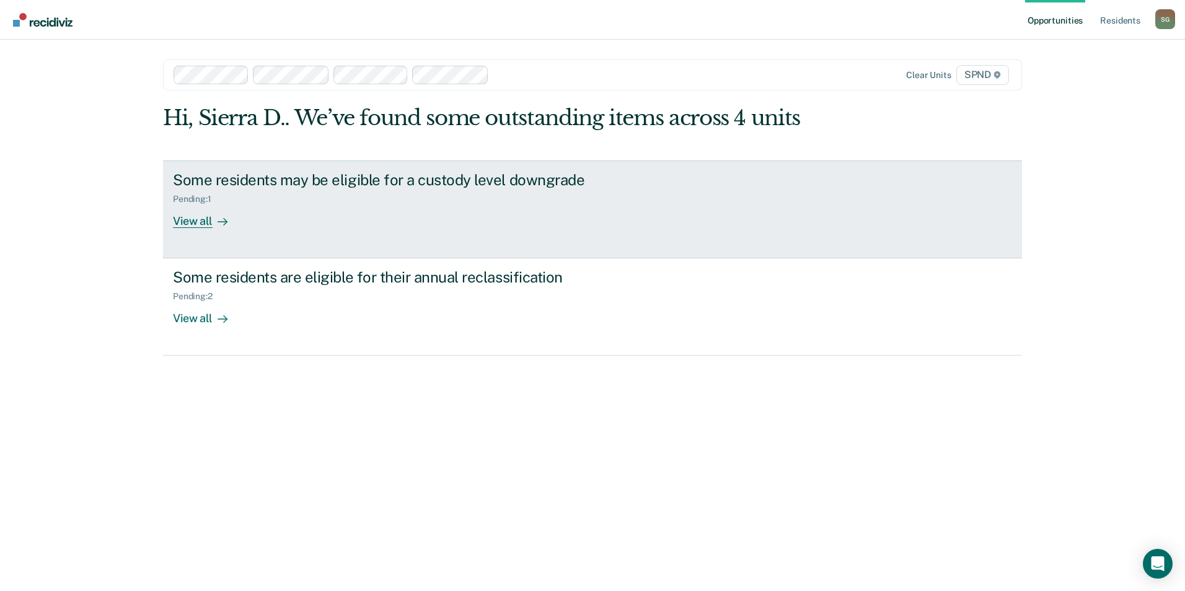 The image size is (1185, 591). What do you see at coordinates (982, 75) in the screenshot?
I see `span: SPND` at bounding box center [982, 75].